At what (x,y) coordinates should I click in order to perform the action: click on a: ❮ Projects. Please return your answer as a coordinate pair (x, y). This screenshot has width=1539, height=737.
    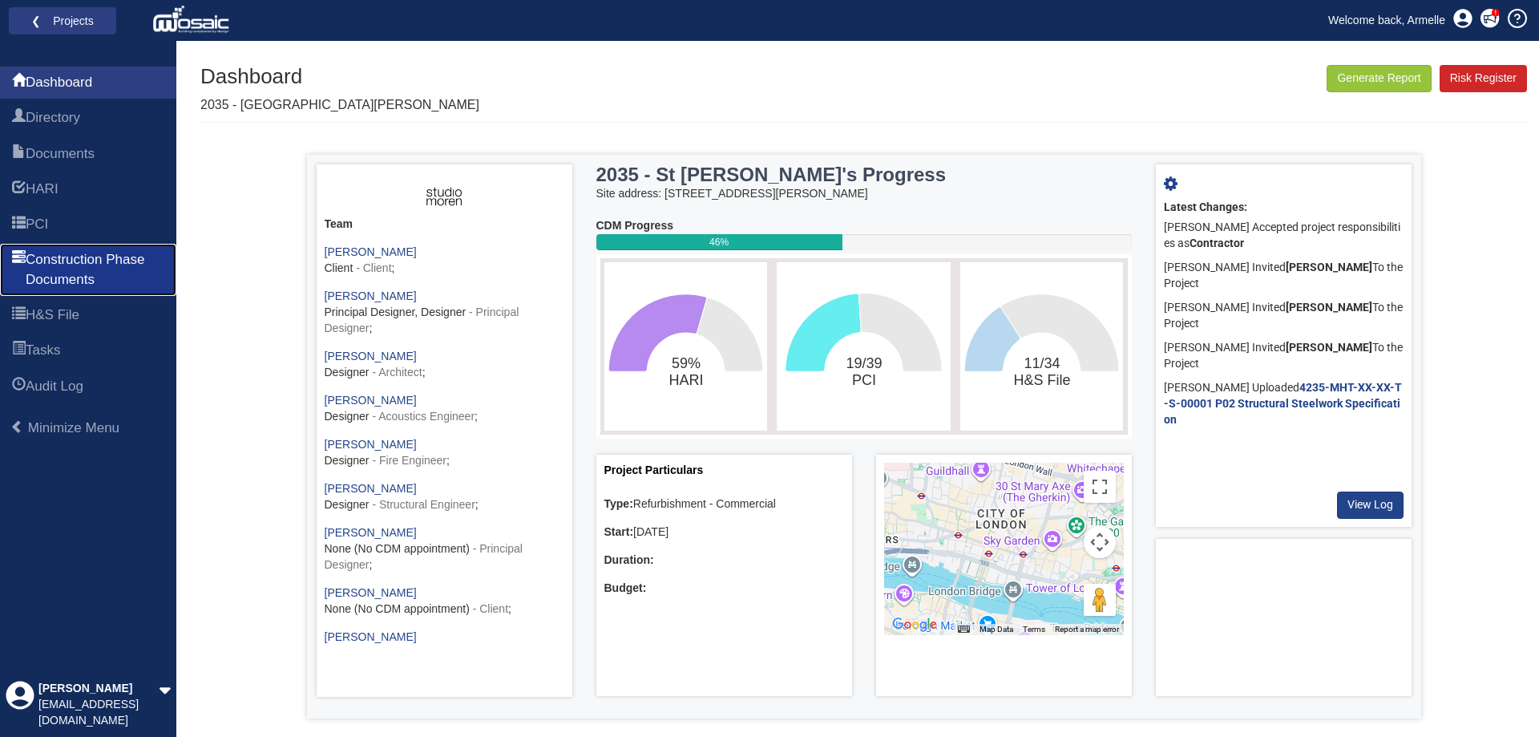
    Looking at the image, I should click on (63, 21).